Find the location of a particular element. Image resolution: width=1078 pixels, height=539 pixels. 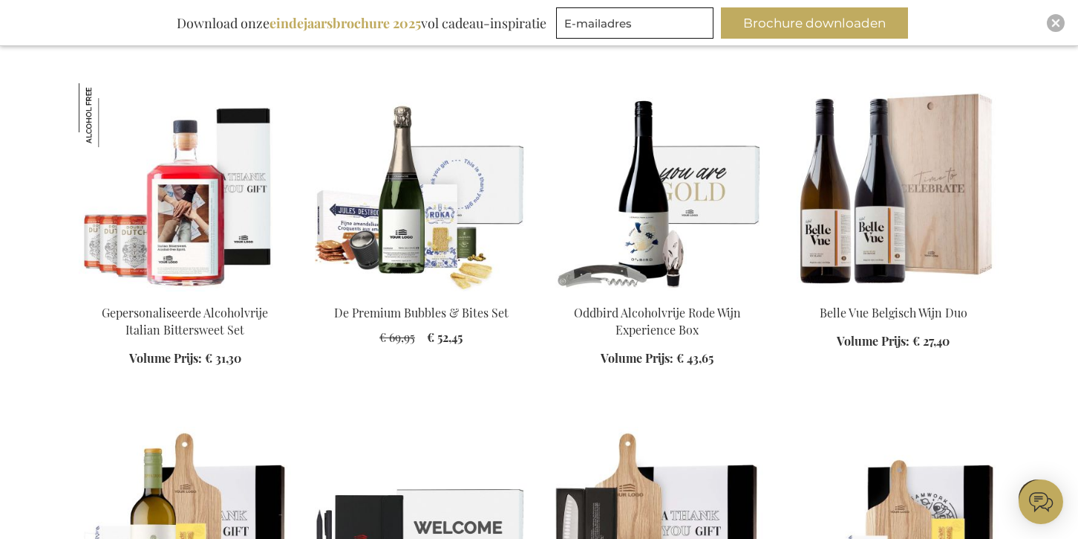

img: Personalised Non-Alcoholic Italian Bittersweet Set is located at coordinates (185, 187).